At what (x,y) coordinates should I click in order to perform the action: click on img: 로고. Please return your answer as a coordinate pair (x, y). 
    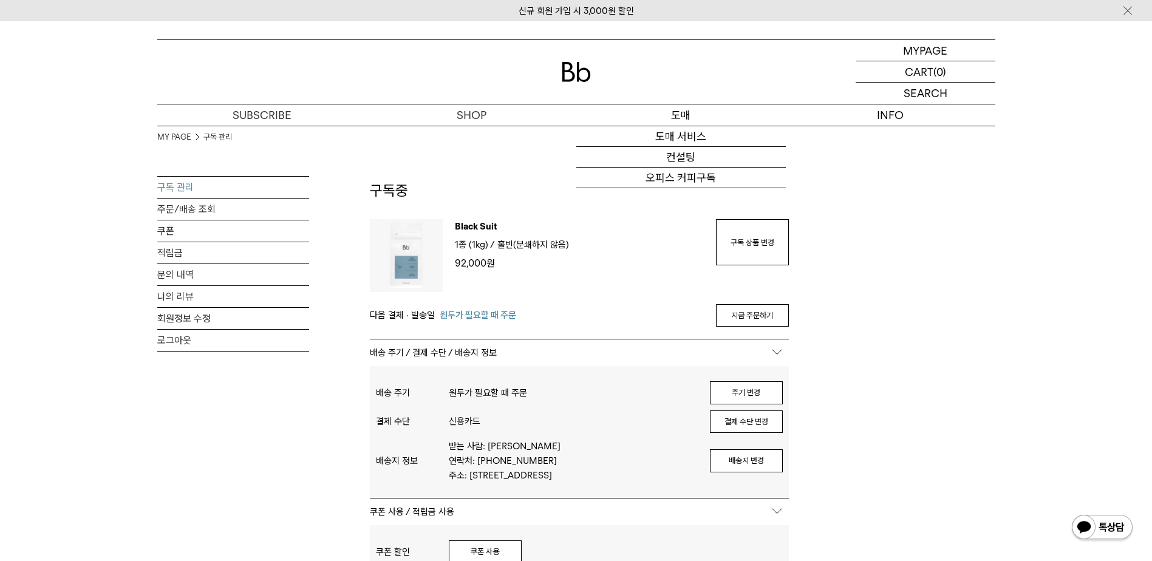
    Looking at the image, I should click on (576, 72).